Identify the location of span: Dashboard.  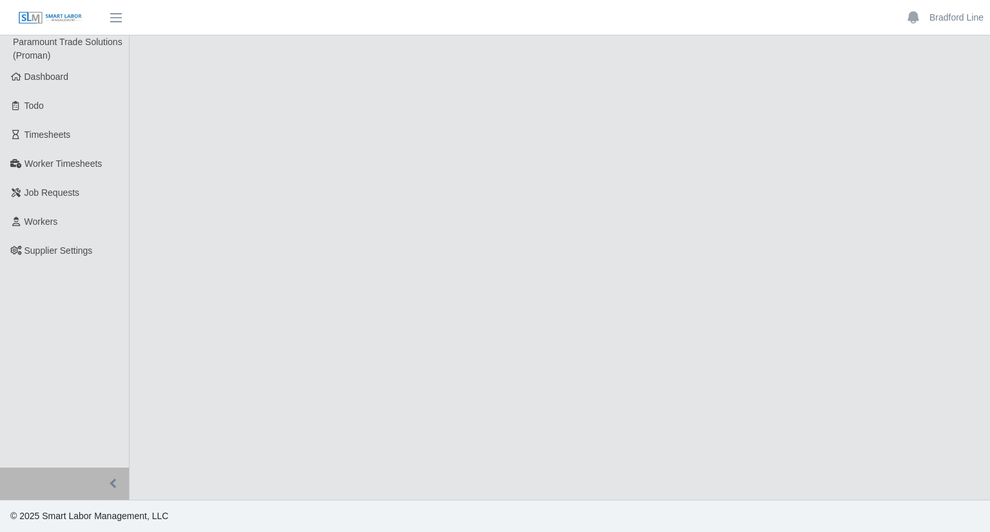
(46, 77).